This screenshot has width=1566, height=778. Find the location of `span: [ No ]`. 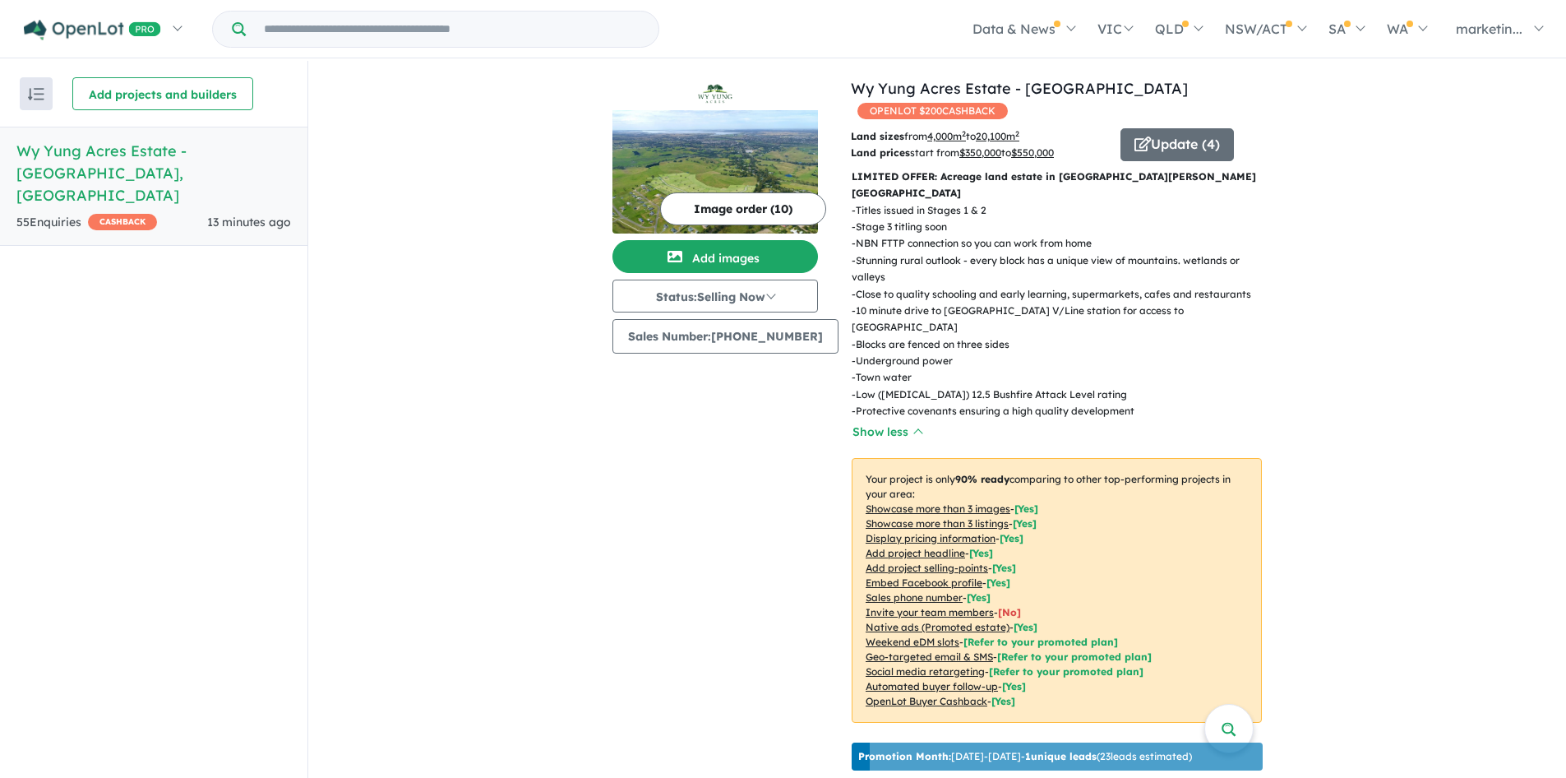

span: [ No ] is located at coordinates (1010, 612).